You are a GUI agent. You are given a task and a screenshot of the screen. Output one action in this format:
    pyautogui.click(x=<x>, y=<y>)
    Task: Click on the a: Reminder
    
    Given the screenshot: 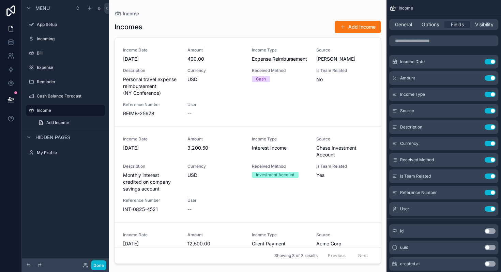 What is the action you would take?
    pyautogui.click(x=65, y=82)
    